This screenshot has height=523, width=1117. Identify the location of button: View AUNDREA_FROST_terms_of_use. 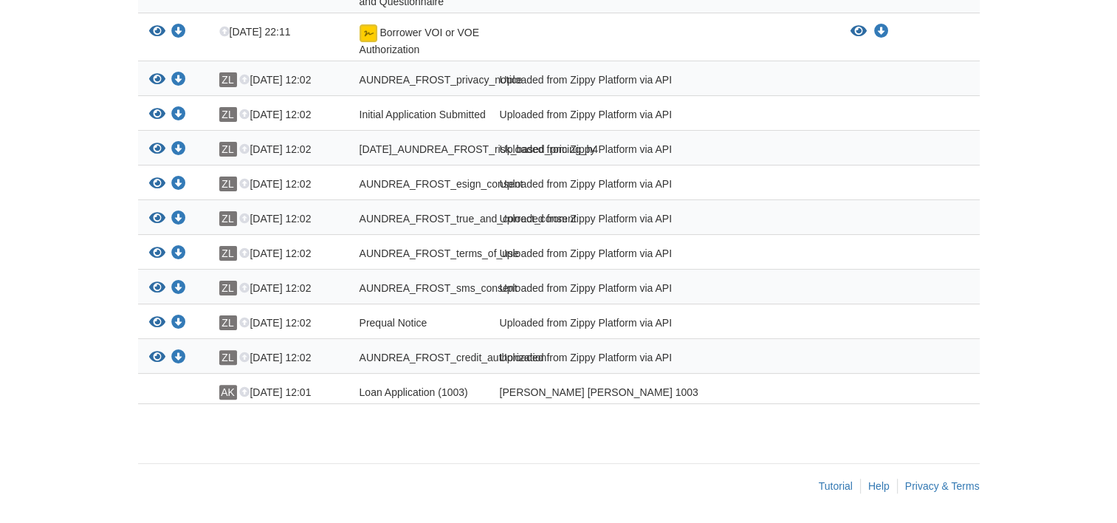
(157, 253).